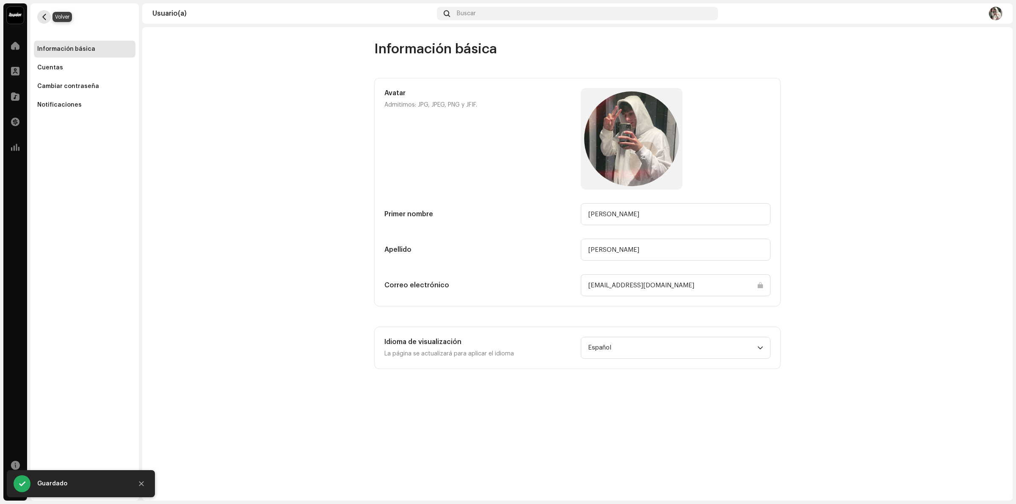 The image size is (1016, 504). I want to click on h5: Primer nombre, so click(479, 214).